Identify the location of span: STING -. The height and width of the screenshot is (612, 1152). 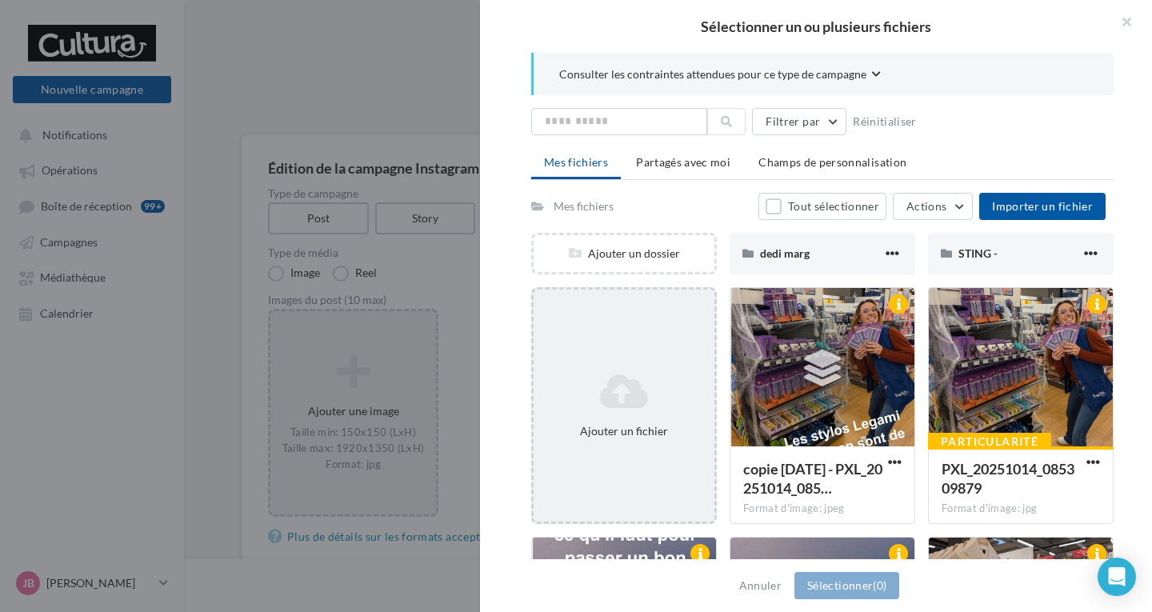
(978, 253).